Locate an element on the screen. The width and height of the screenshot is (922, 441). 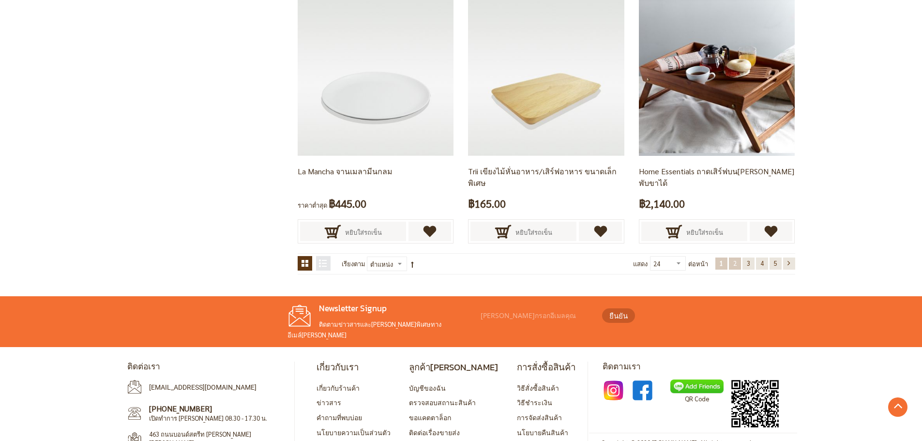
span: ราคาต่ำสุด is located at coordinates (312, 205).